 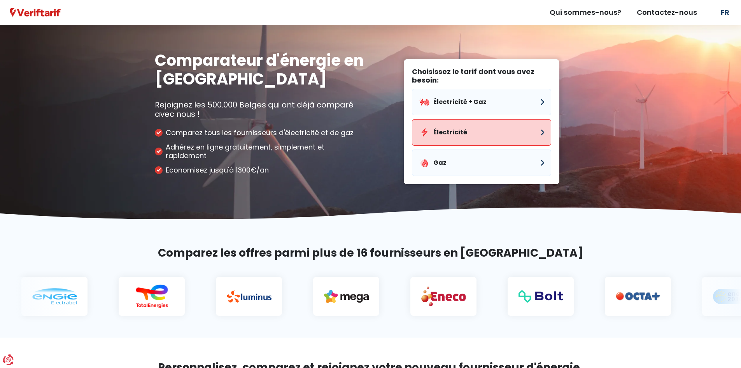 What do you see at coordinates (540, 296) in the screenshot?
I see `img: Bolt` at bounding box center [540, 296].